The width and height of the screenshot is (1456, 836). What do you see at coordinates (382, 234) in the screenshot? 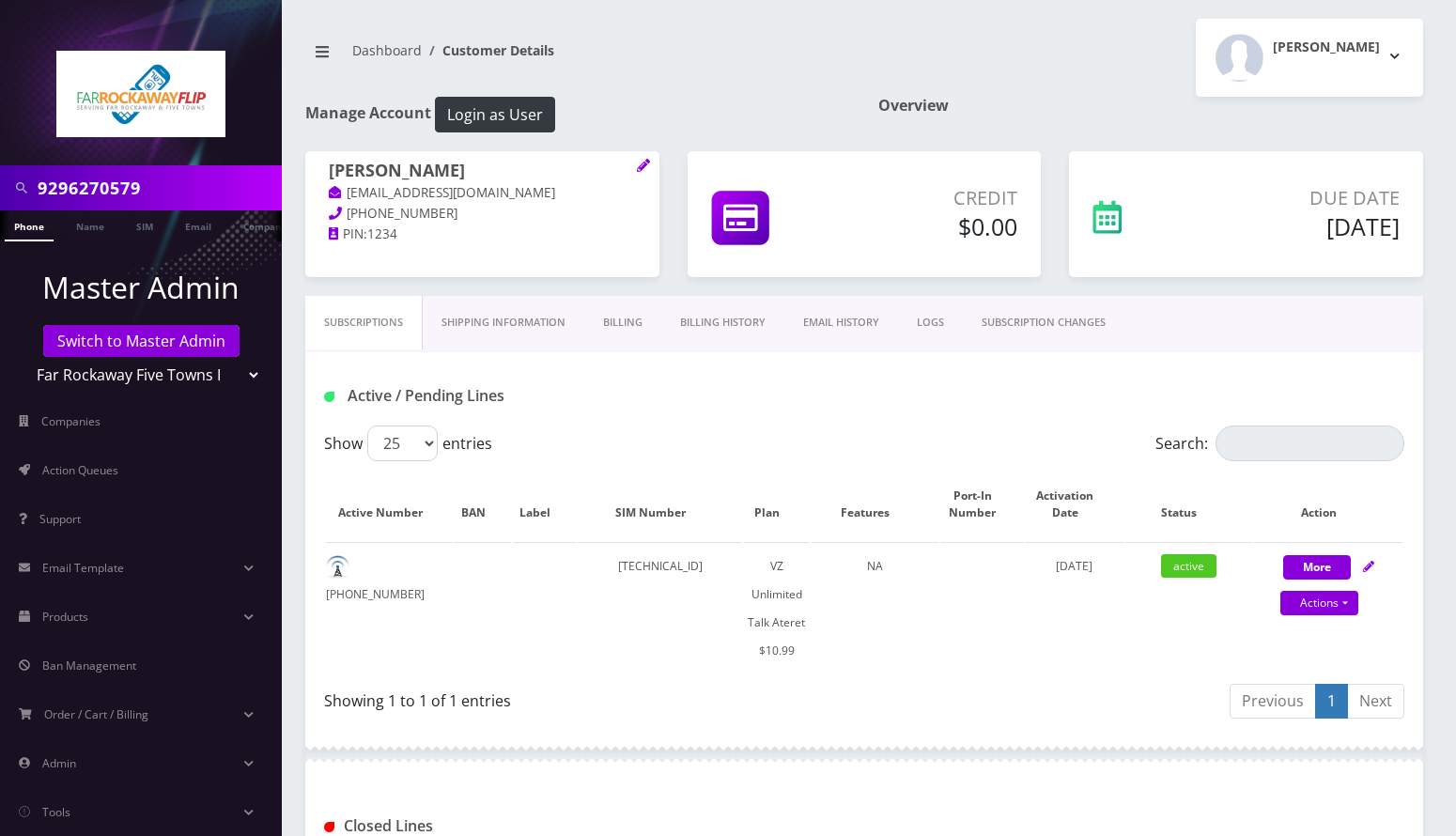
I see `span: 1234` at bounding box center [382, 234].